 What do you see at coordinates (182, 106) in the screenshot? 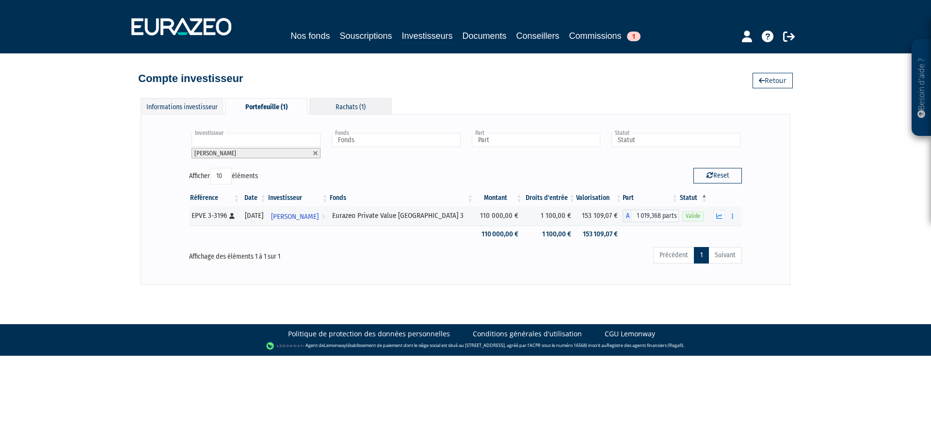
I see `div: Informations investisseur` at bounding box center [182, 106].